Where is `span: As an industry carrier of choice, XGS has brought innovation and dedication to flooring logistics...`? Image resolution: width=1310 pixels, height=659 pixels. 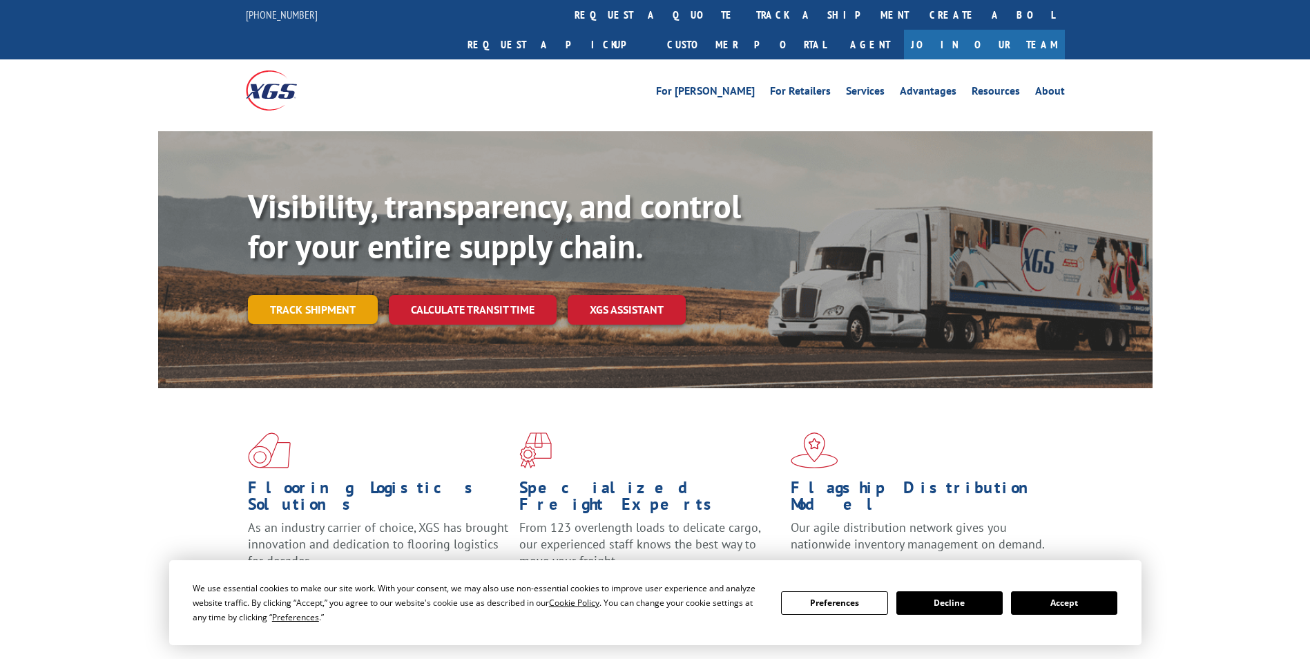 span: As an industry carrier of choice, XGS has brought innovation and dedication to flooring logistics... is located at coordinates (378, 543).